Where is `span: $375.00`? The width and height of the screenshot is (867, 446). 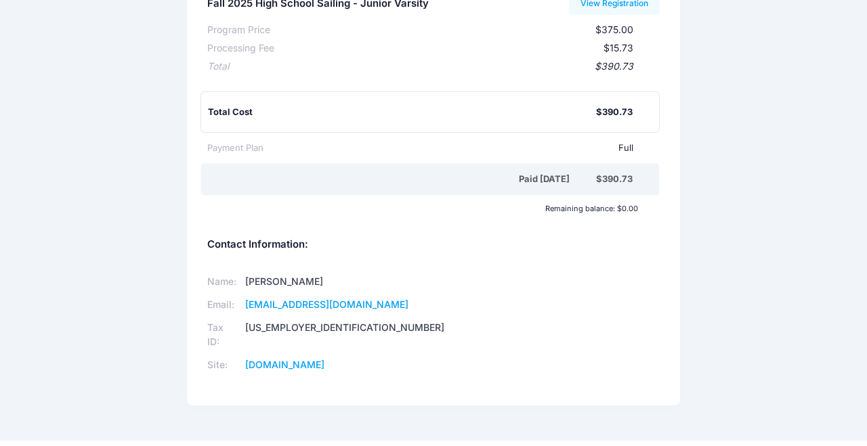
span: $375.00 is located at coordinates (614, 29).